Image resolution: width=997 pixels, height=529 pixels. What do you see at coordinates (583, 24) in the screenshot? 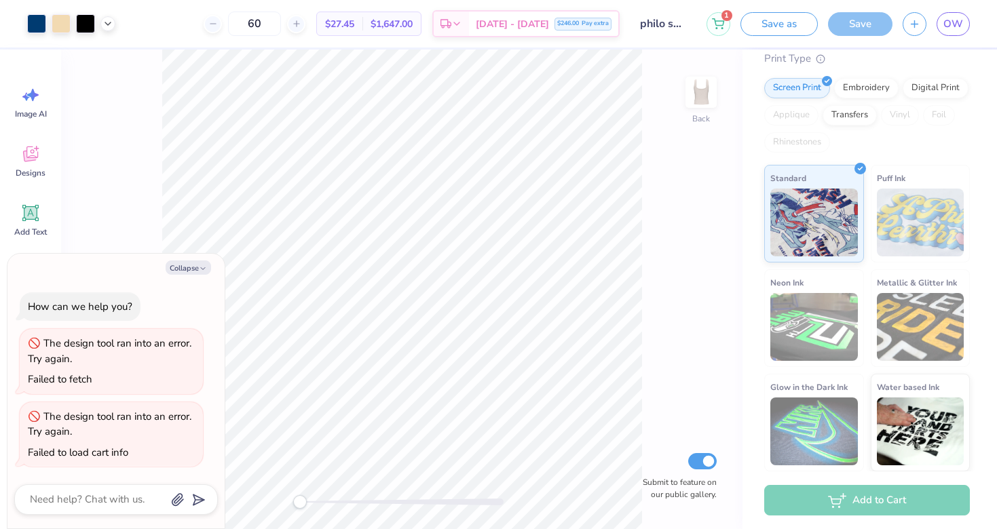
I see `div: Pay extra` at bounding box center [583, 24].